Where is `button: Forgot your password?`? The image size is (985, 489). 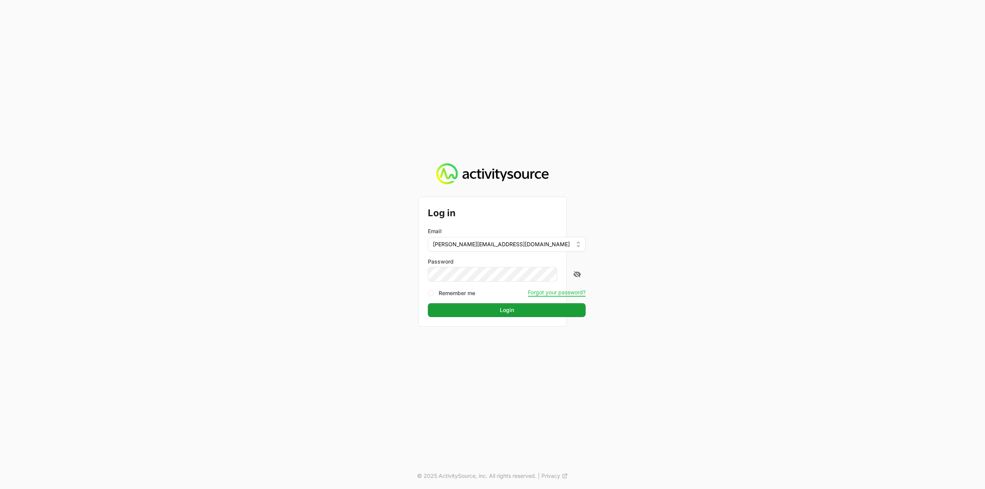 button: Forgot your password? is located at coordinates (557, 292).